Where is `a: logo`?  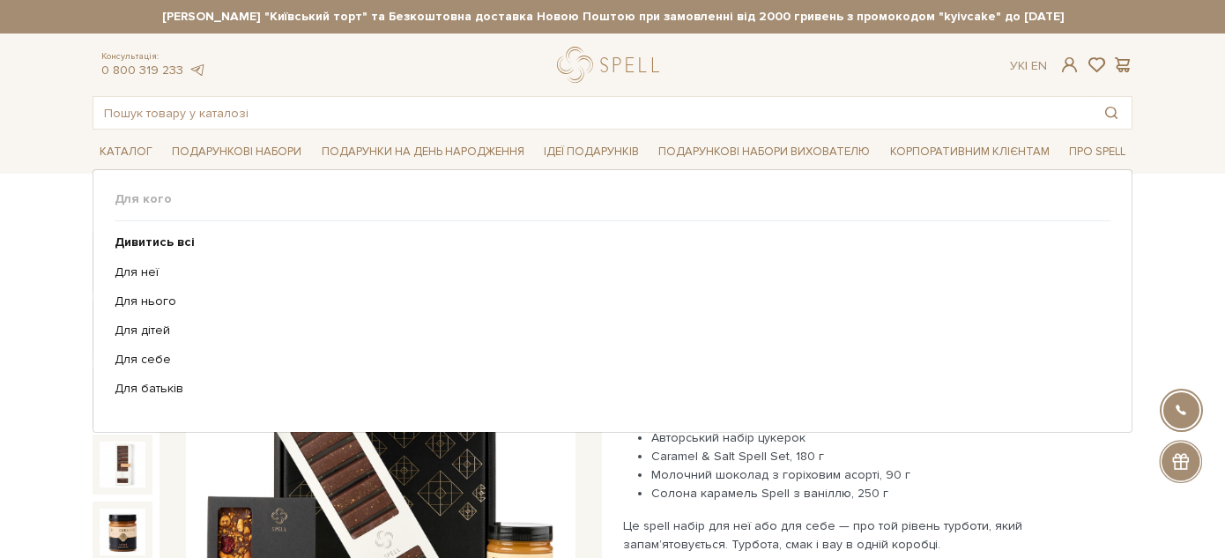 a: logo is located at coordinates (611, 64).